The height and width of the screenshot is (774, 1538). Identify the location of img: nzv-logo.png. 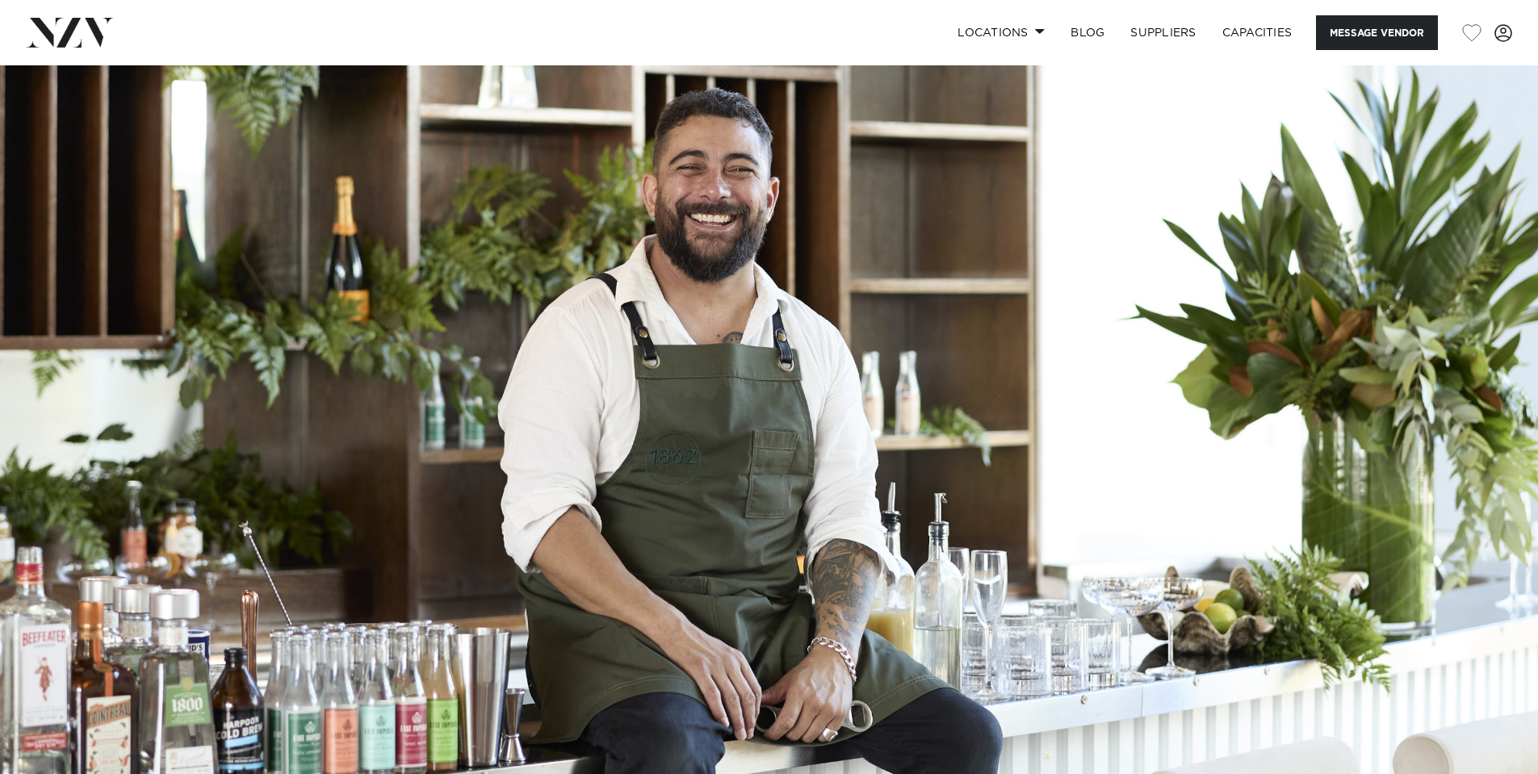
(69, 32).